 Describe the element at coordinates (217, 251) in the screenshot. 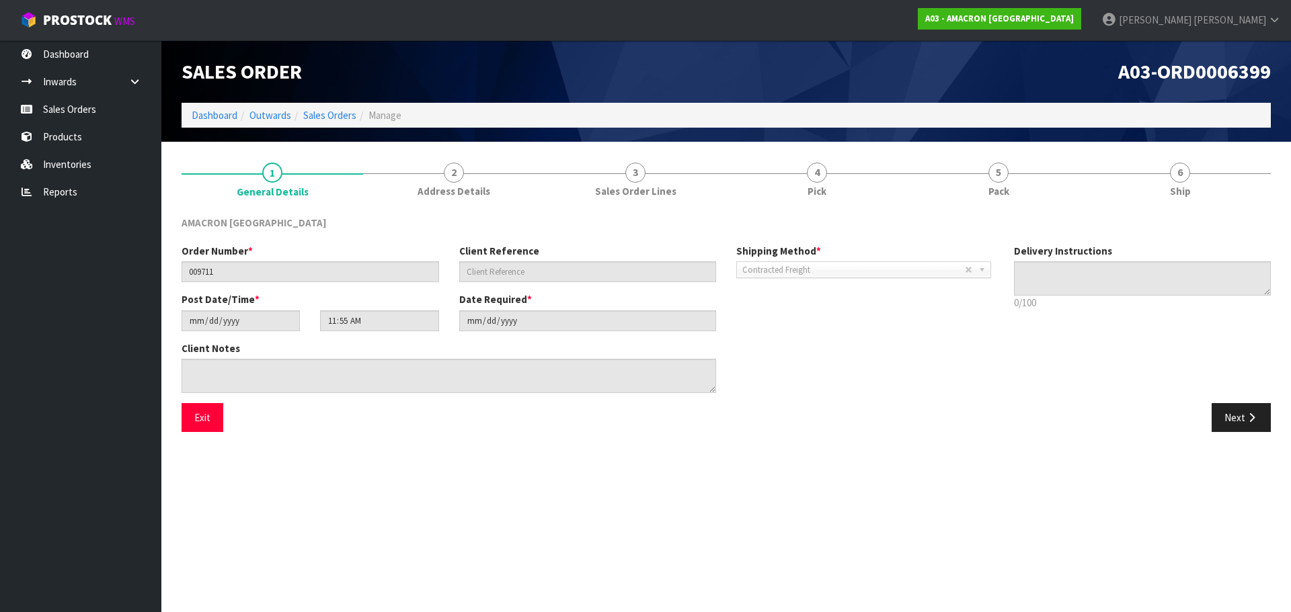

I see `label: Order Number` at that location.